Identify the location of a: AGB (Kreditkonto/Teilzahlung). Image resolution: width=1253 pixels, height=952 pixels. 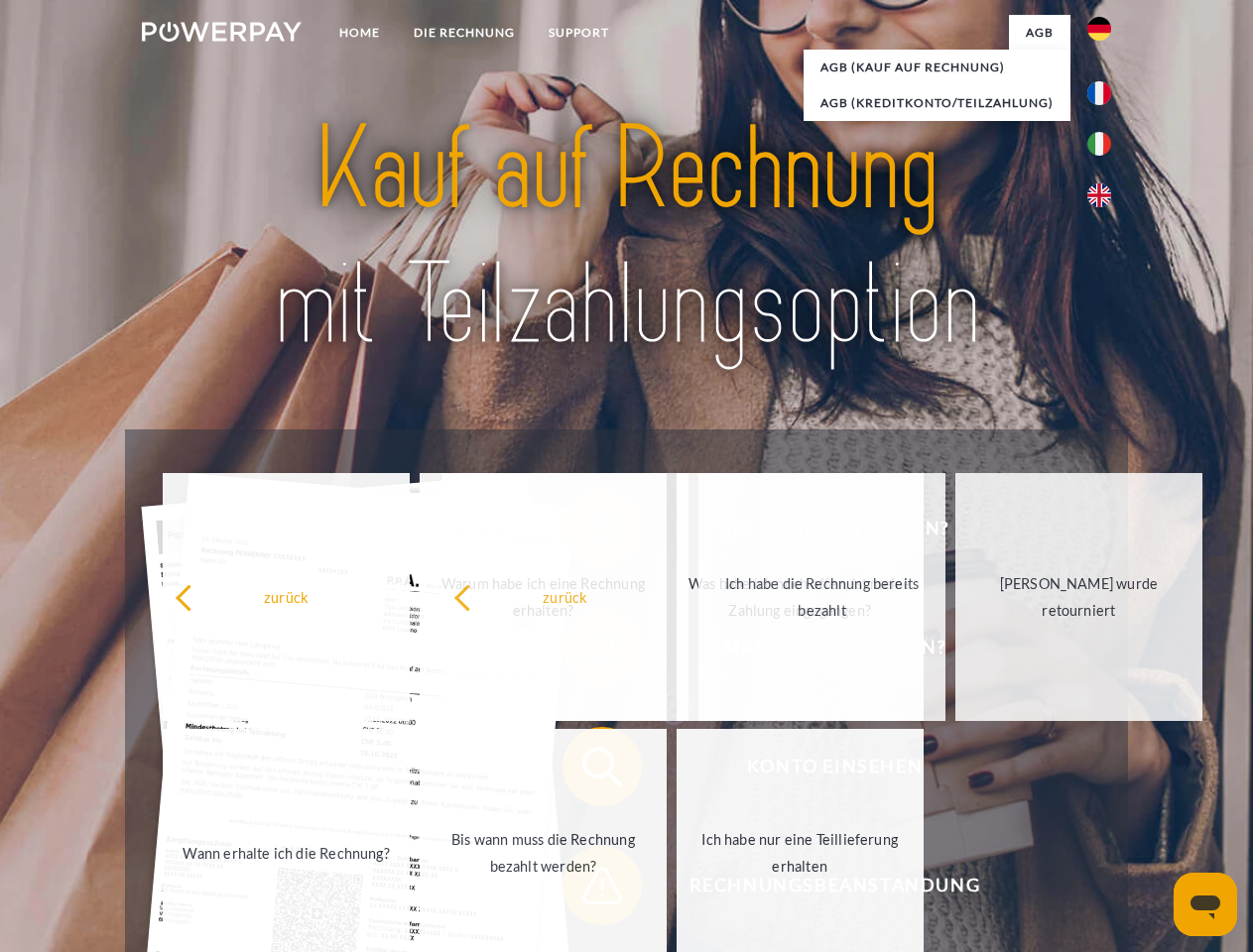
(937, 103).